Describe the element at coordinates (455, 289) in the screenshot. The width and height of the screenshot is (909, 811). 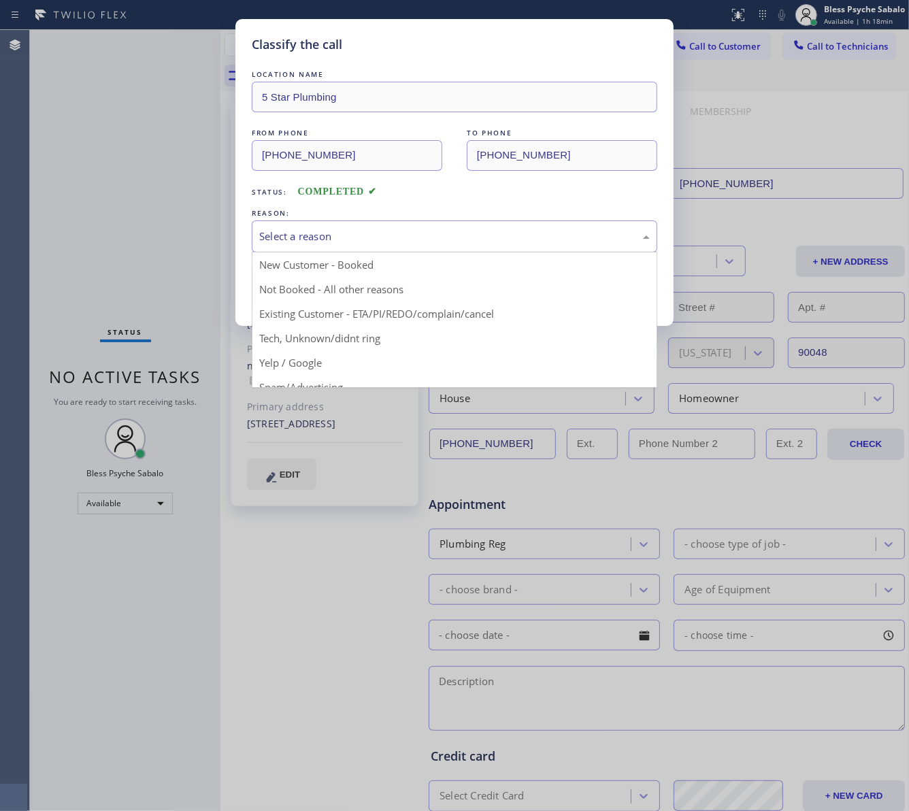
I see `div: Not Booked - All other reasons` at that location.